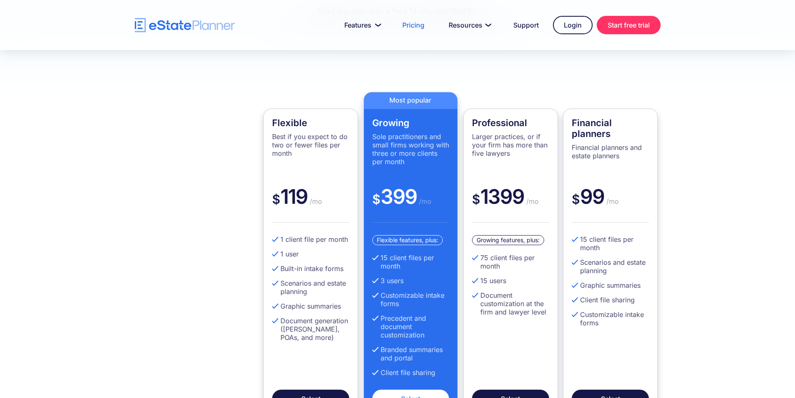  I want to click on a: home, so click(185, 25).